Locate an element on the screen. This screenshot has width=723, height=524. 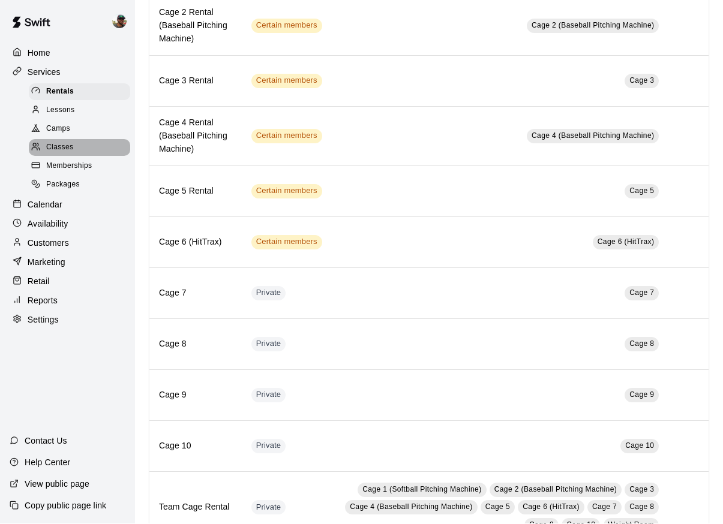
p: Contact Us is located at coordinates (46, 442).